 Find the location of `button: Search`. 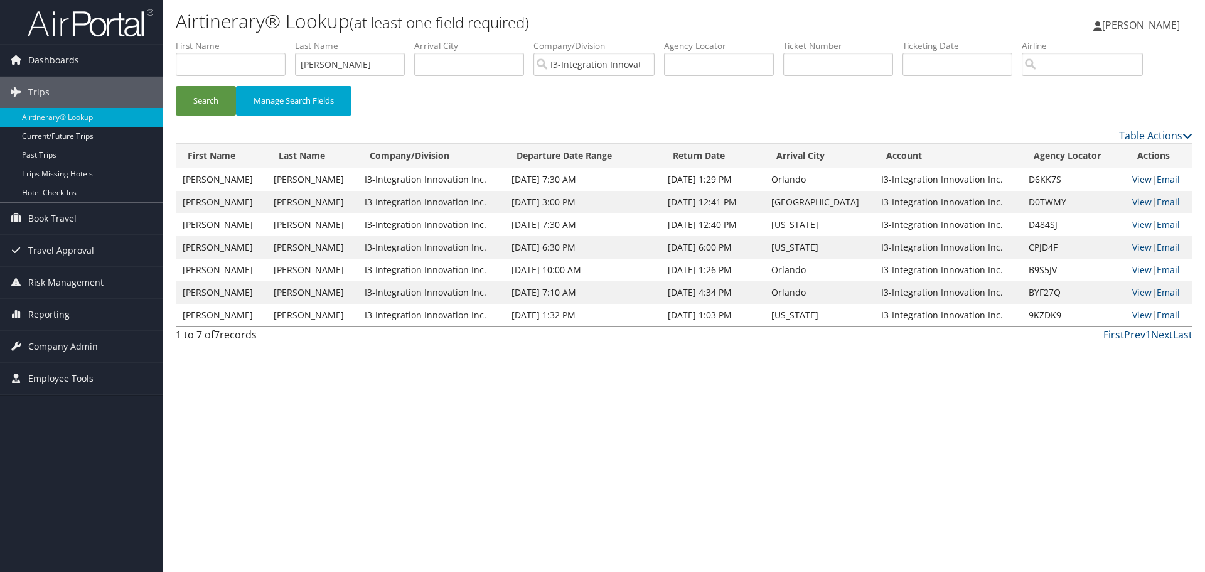

button: Search is located at coordinates (206, 100).